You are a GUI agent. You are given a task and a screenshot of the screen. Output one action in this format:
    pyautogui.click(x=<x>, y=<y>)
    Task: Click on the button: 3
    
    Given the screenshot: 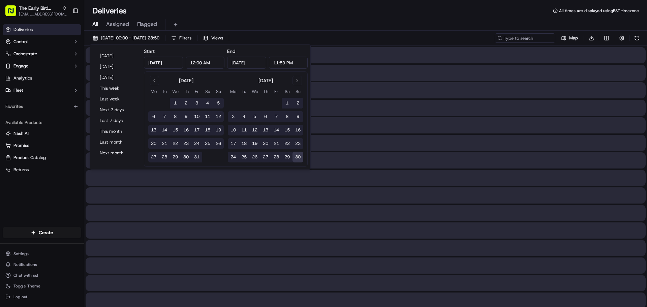 What is the action you would take?
    pyautogui.click(x=197, y=103)
    